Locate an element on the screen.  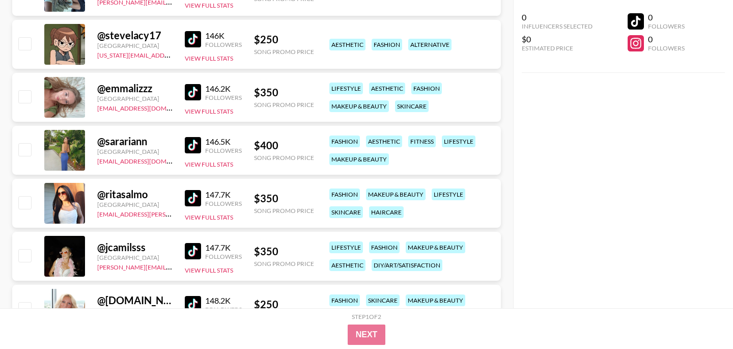
button: Next is located at coordinates (367, 335).